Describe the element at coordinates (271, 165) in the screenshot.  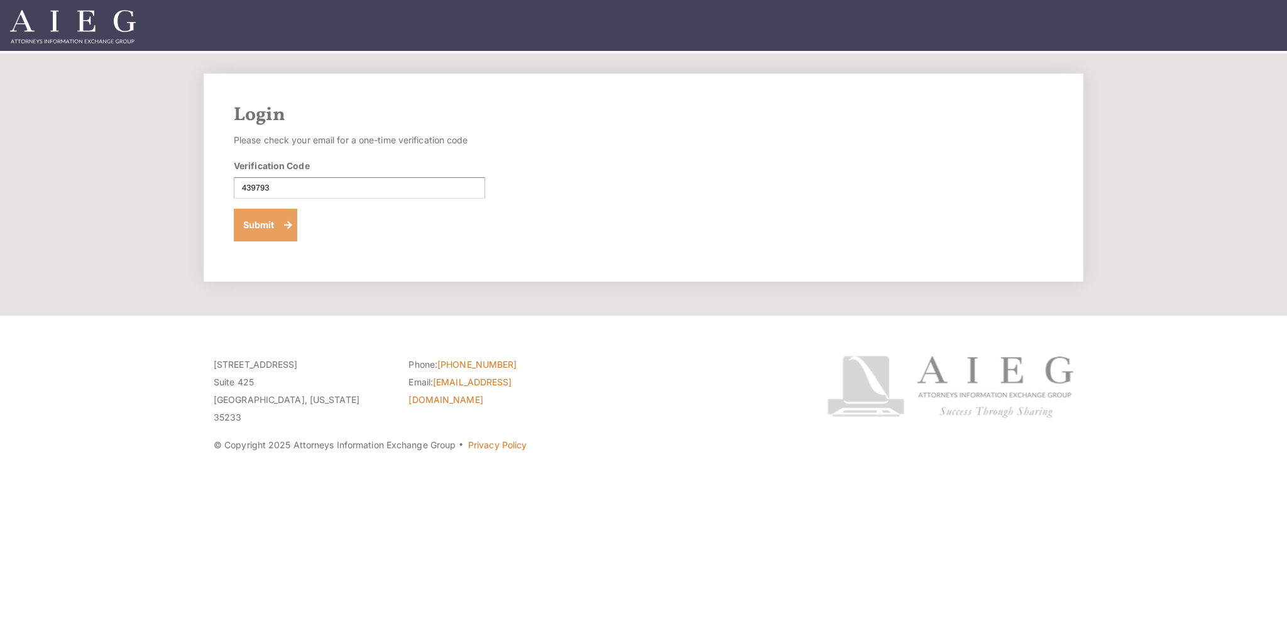
I see `label: Verification Code` at that location.